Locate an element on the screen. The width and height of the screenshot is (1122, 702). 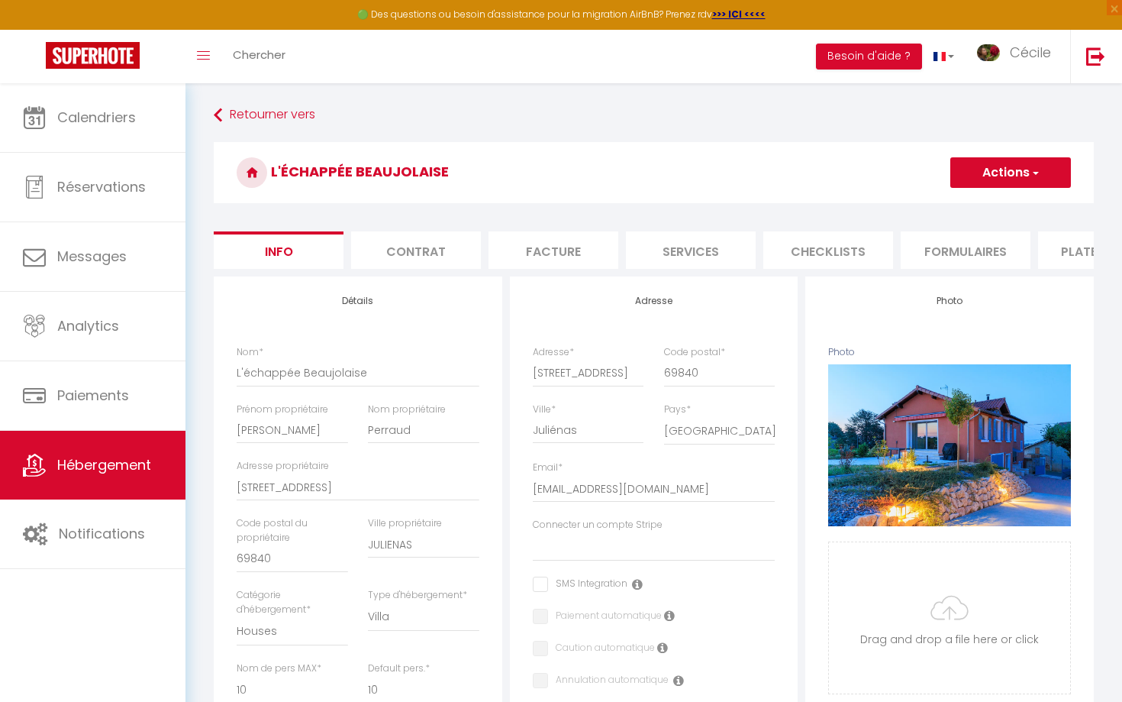
span: Paiements is located at coordinates (93, 395).